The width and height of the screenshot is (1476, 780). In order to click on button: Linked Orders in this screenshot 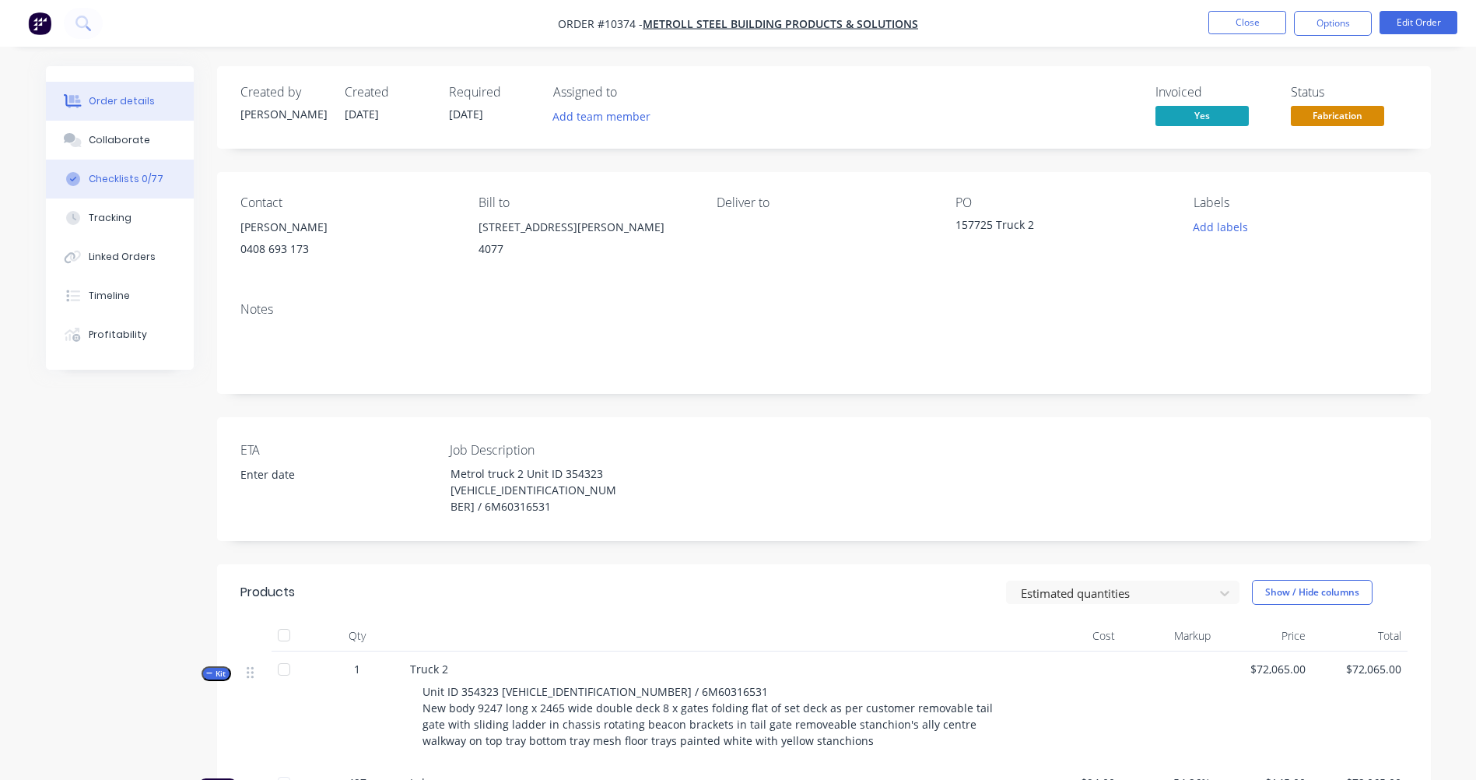, I will do `click(120, 257)`.